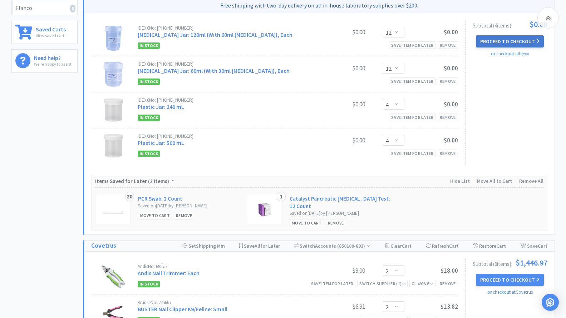 Image resolution: width=566 pixels, height=318 pixels. What do you see at coordinates (489, 246) in the screenshot?
I see `div: Restore` at bounding box center [489, 246].